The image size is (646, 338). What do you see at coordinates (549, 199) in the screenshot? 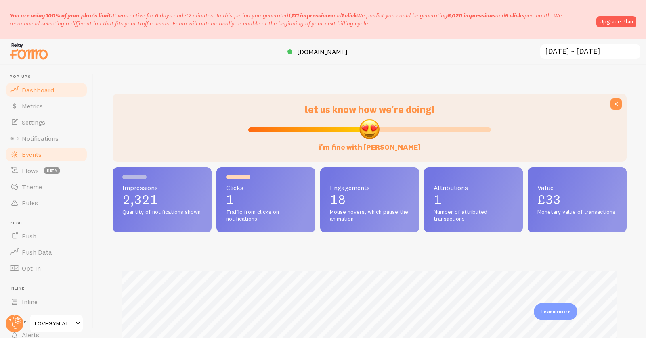
I see `span: £33` at bounding box center [549, 199].